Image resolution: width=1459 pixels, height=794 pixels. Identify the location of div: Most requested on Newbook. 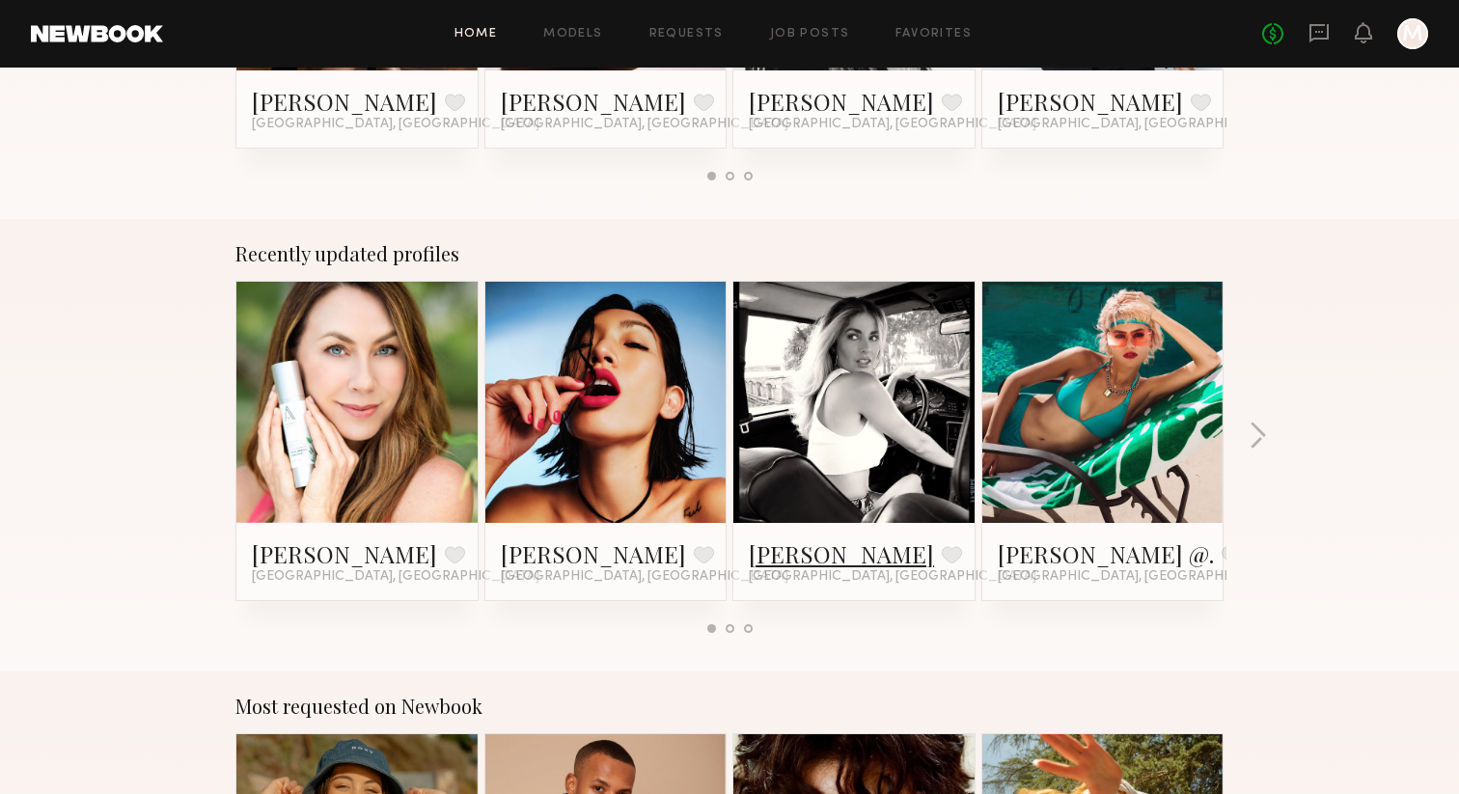
(730, 706).